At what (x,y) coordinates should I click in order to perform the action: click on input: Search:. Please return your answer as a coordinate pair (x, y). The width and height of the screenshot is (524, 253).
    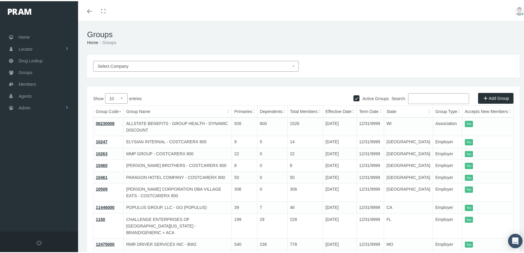
    Looking at the image, I should click on (438, 98).